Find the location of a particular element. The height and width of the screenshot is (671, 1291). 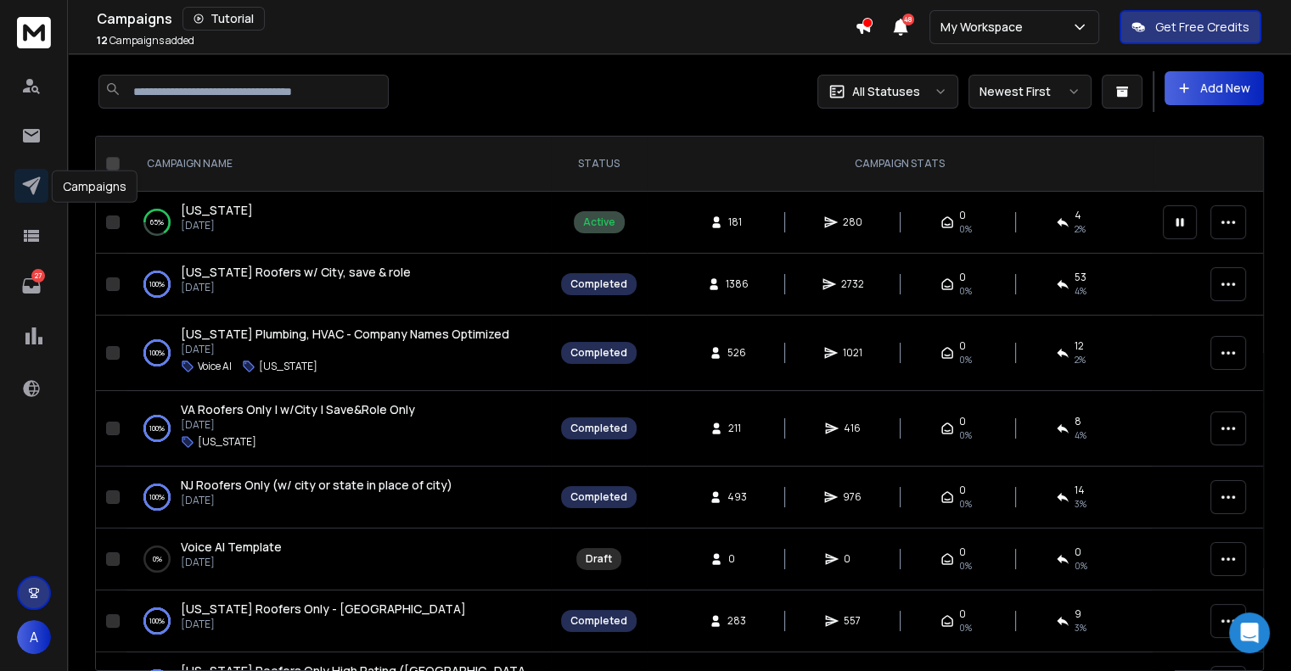

span: 1021 is located at coordinates (852, 353).